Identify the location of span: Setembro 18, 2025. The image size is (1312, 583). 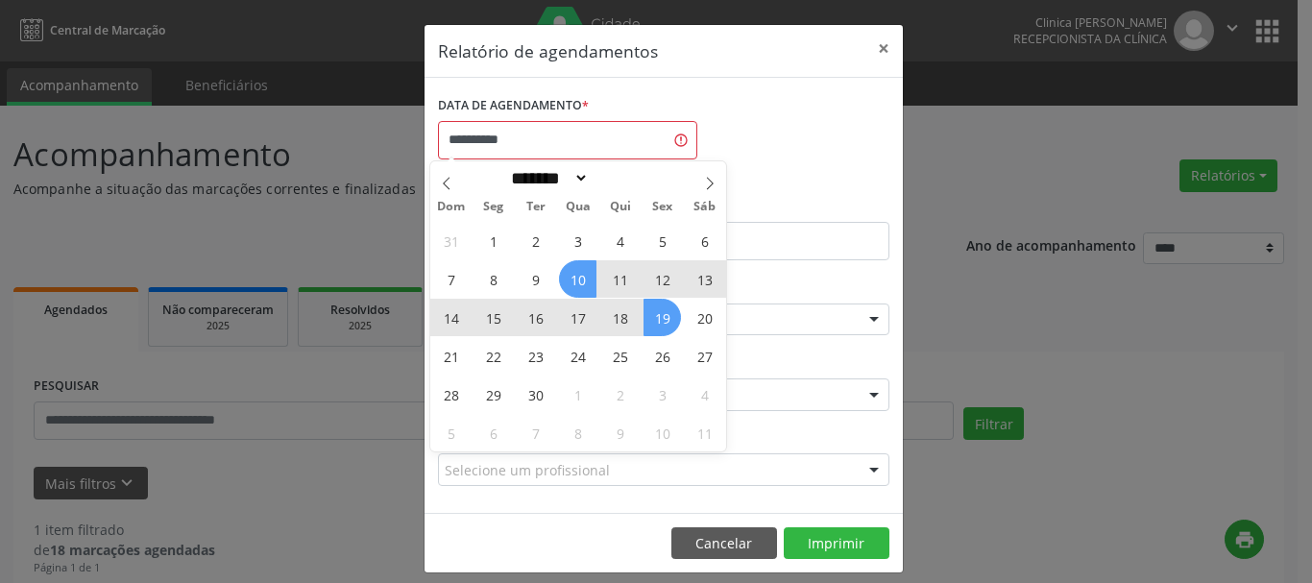
(619, 317).